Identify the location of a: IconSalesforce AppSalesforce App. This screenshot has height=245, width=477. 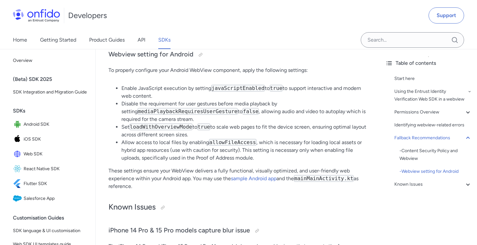
(50, 199).